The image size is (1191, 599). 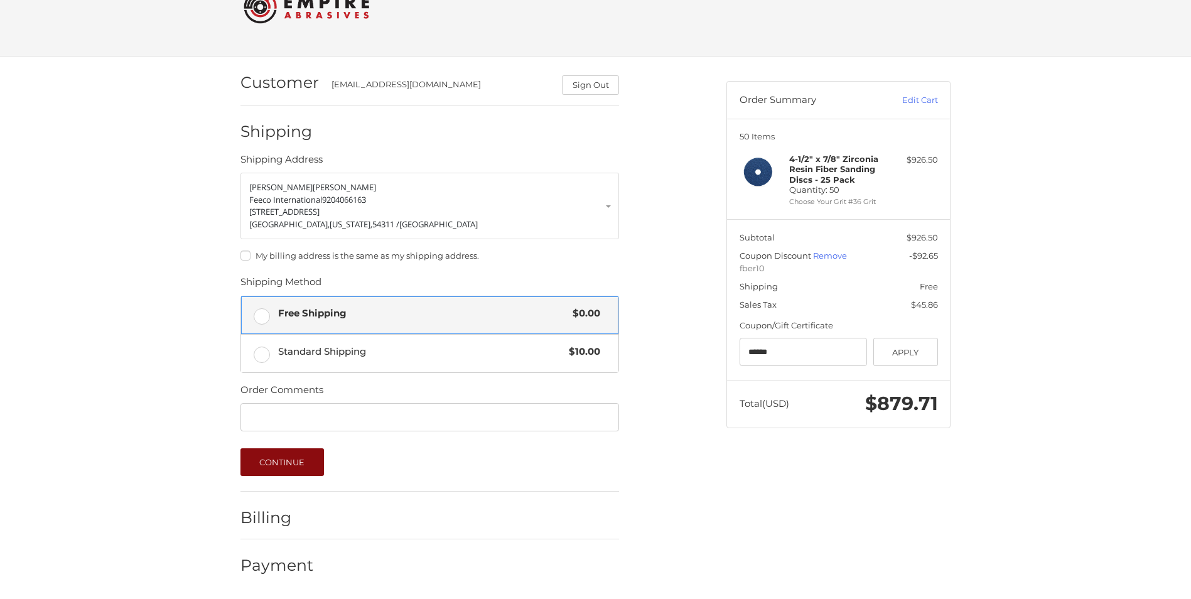 I want to click on h2: Billing, so click(x=277, y=517).